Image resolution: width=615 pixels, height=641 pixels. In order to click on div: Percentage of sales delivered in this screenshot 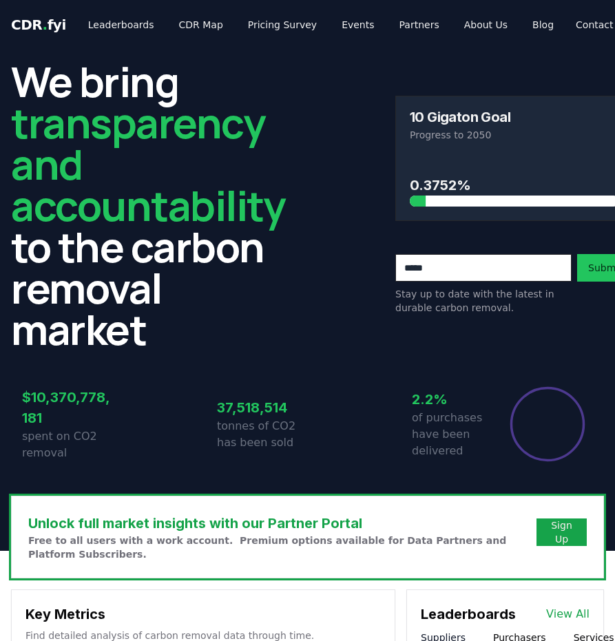, I will do `click(548, 424)`.